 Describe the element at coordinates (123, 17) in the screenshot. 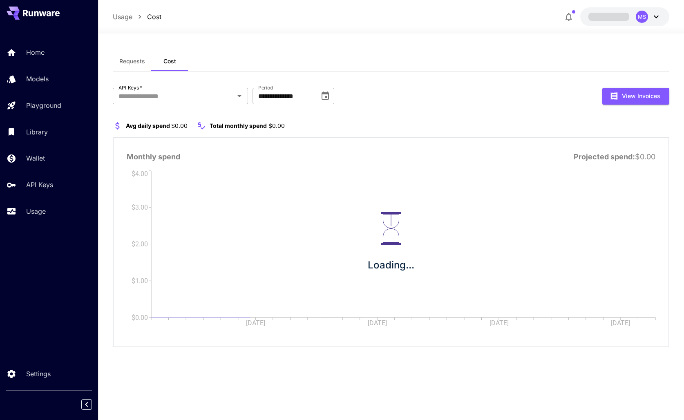

I see `a: Usage` at that location.